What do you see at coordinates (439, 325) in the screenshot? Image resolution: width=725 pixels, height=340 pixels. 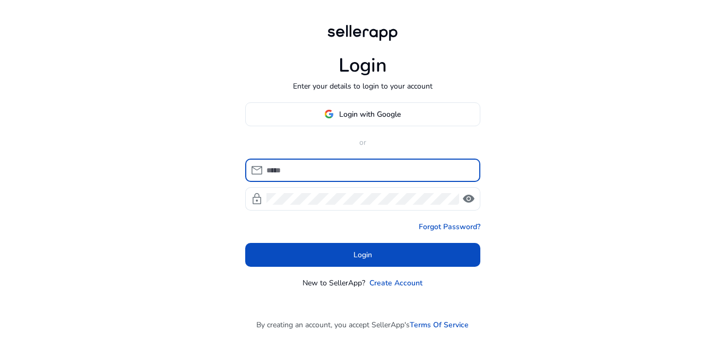 I see `a: Terms Of Service` at bounding box center [439, 325].